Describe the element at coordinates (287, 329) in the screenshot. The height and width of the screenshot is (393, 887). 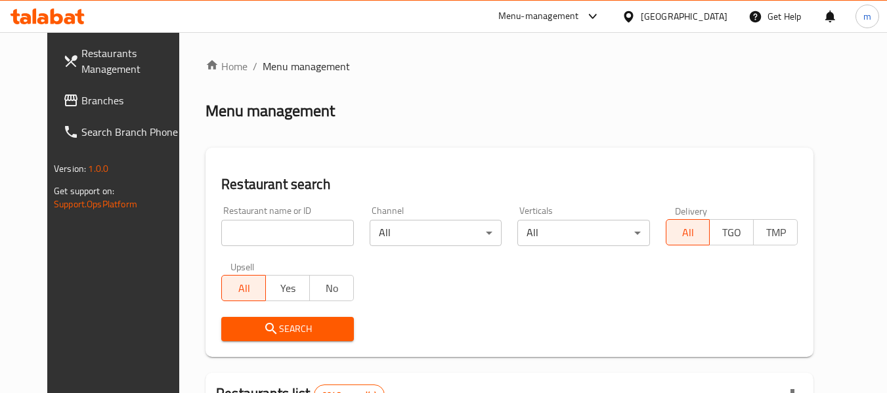
I see `button: Search` at that location.